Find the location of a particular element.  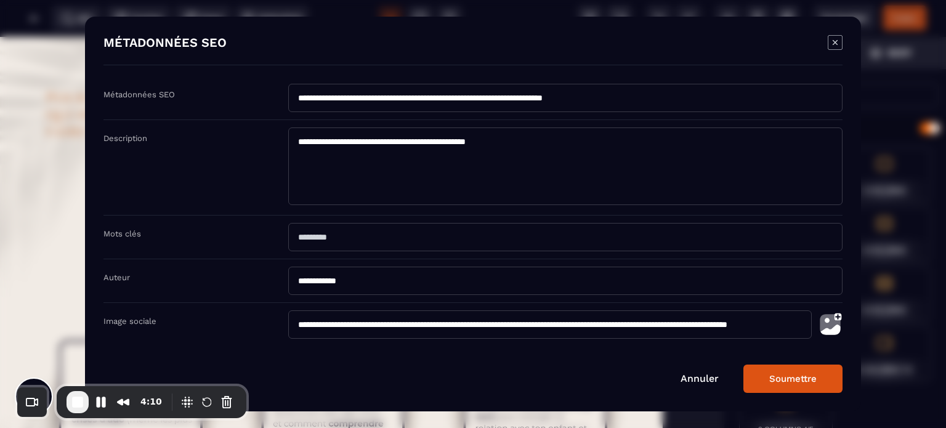

button: Soumettre is located at coordinates (793, 379).